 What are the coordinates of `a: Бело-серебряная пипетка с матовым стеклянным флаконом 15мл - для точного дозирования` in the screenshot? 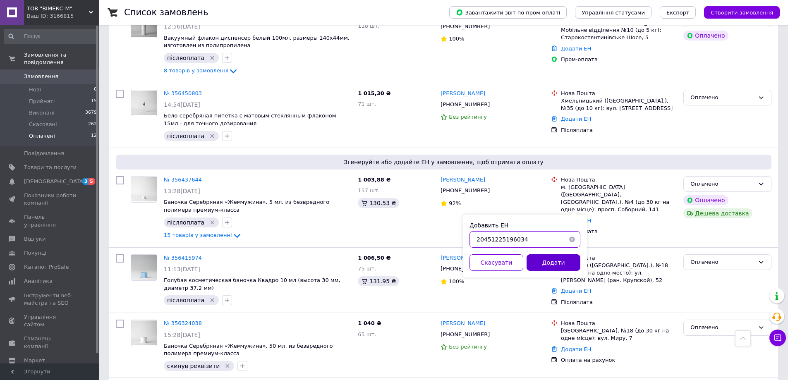 It's located at (250, 120).